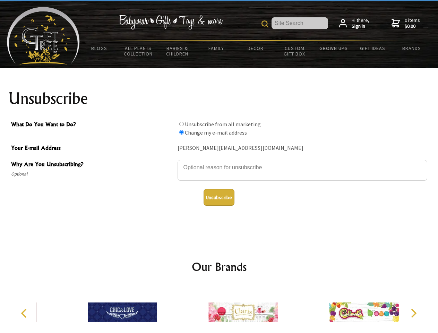  I want to click on img: Babyware - Gifts - Toys and more..., so click(43, 36).